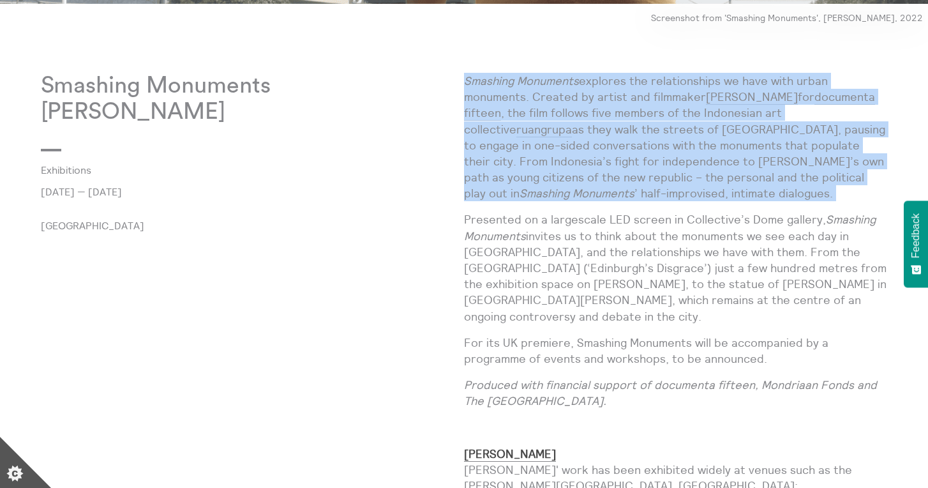 This screenshot has width=928, height=488. I want to click on p: Presented on a largescale LED screen in Collective’s Dome gallery, invites us to think about the ..., so click(675, 267).